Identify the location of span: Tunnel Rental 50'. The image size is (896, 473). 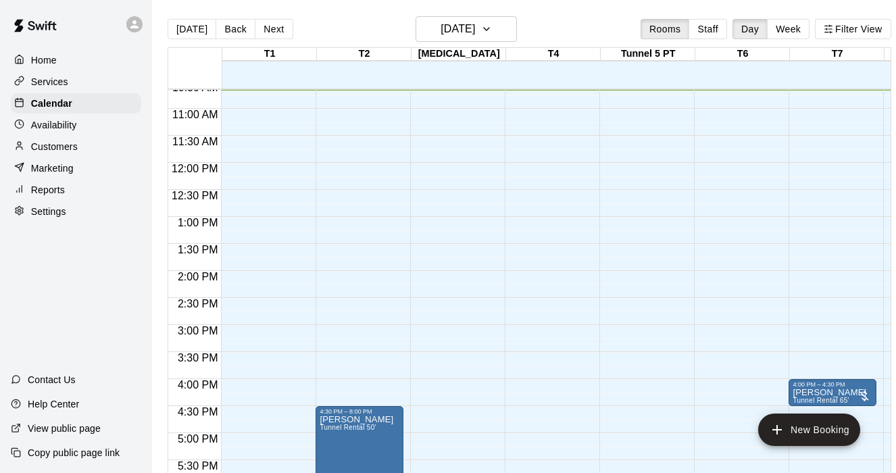
(348, 427).